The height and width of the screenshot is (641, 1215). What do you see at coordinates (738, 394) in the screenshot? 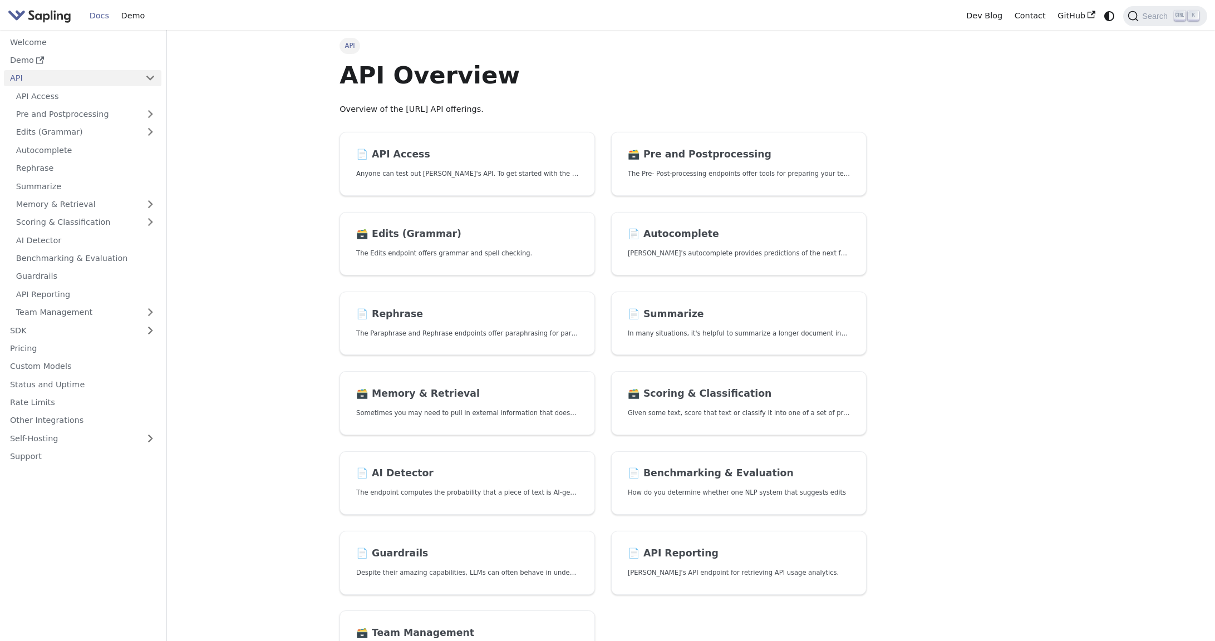
I see `h2: Scoring & Classification` at bounding box center [738, 394].